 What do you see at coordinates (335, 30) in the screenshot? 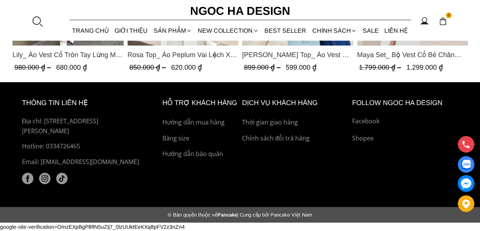
I see `div: Chính sách` at bounding box center [335, 30].